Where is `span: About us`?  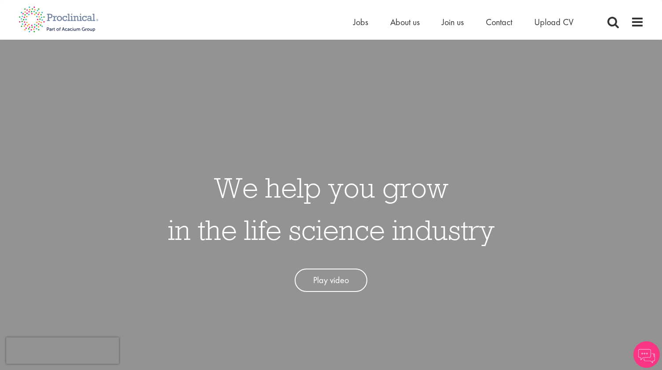
span: About us is located at coordinates (405, 22).